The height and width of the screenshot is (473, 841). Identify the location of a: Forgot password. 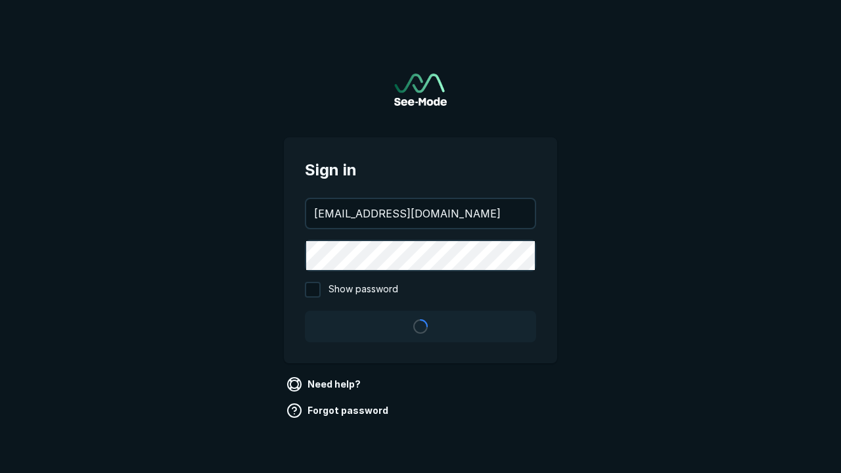
(339, 411).